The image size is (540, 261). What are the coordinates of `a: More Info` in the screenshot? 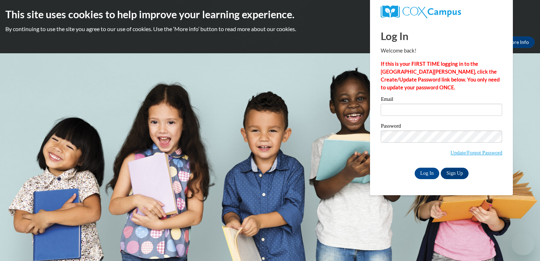 It's located at (518, 42).